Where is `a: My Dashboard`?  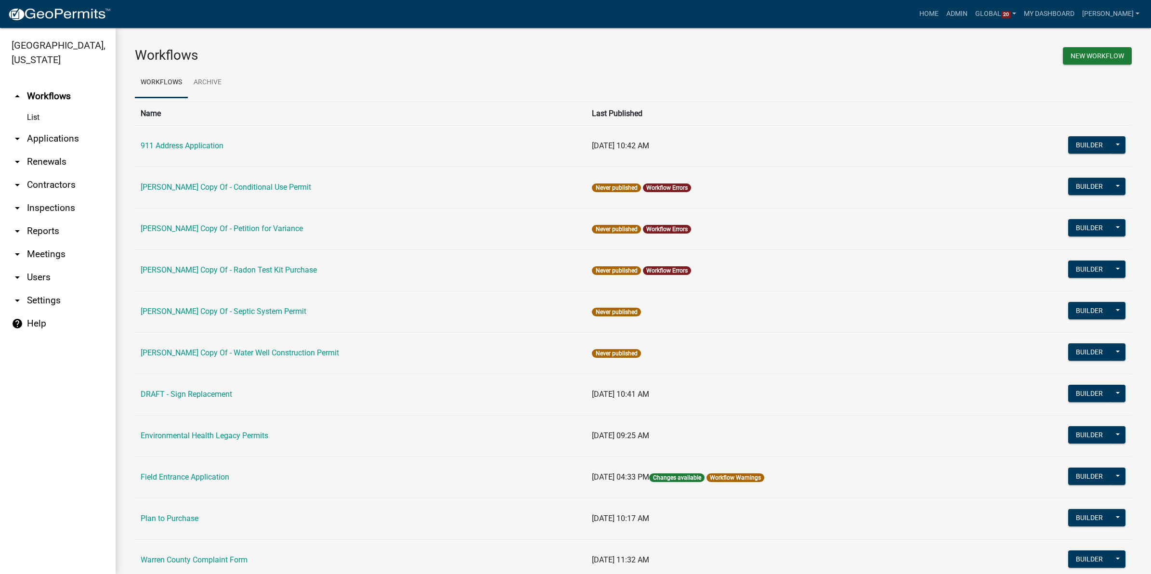
a: My Dashboard is located at coordinates (1049, 14).